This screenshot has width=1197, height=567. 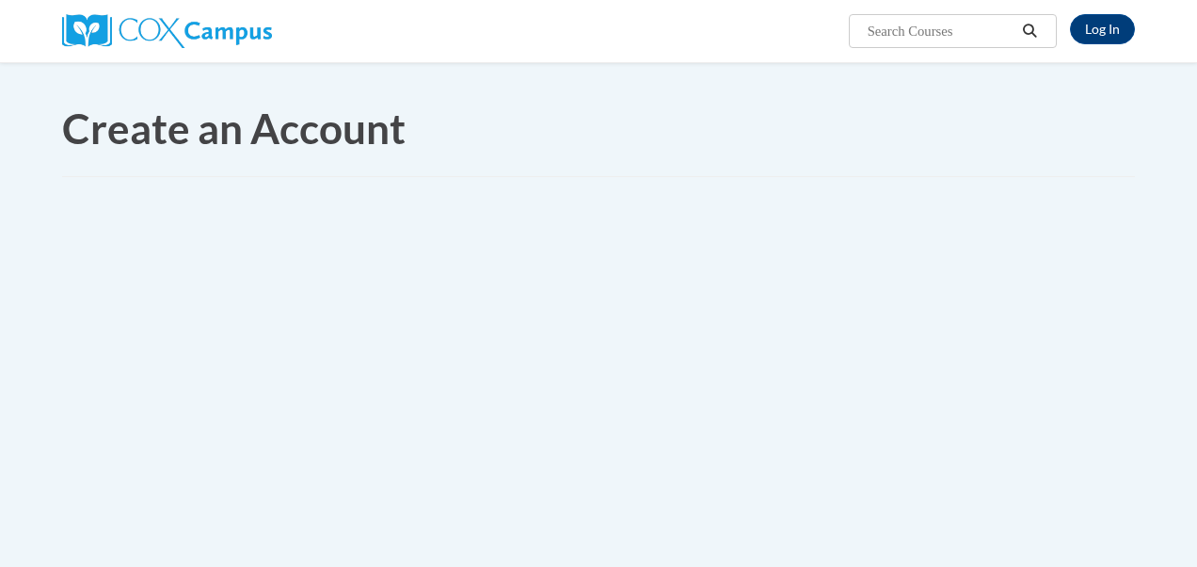 I want to click on button: Search, so click(x=1031, y=31).